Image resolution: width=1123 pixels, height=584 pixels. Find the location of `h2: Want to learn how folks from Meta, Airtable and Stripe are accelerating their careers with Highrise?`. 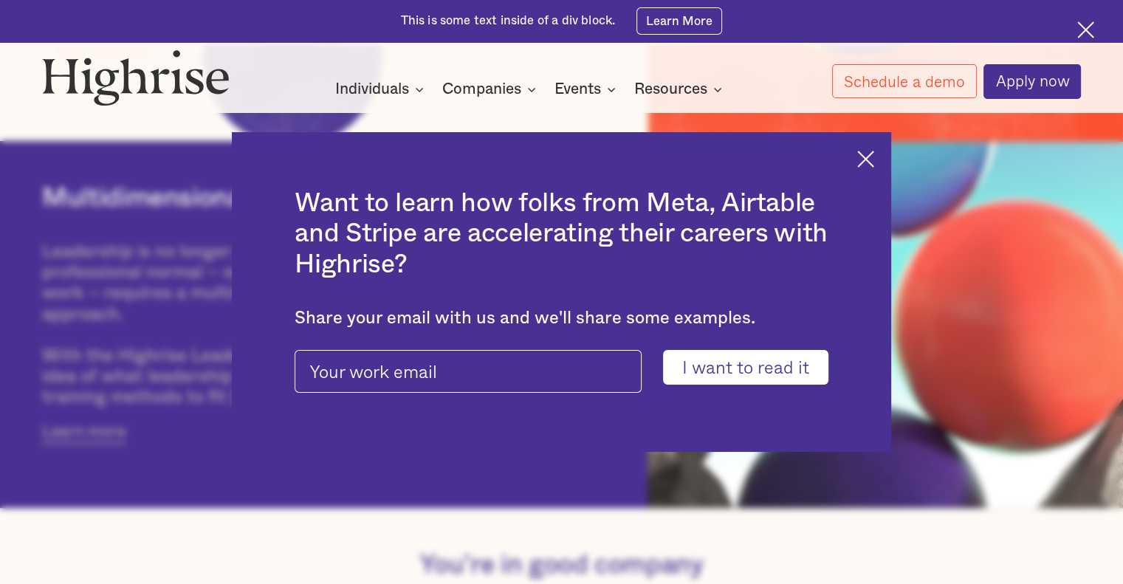

h2: Want to learn how folks from Meta, Airtable and Stripe are accelerating their careers with Highrise? is located at coordinates (561, 234).